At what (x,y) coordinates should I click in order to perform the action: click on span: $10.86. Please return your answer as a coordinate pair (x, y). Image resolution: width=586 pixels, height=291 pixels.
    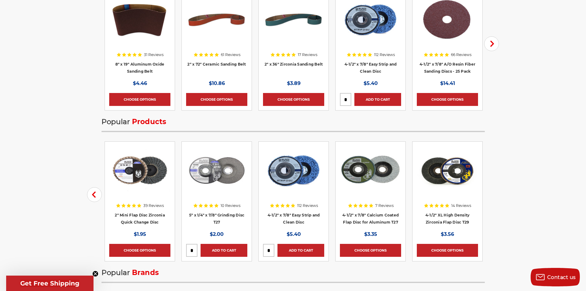
    Looking at the image, I should click on (217, 83).